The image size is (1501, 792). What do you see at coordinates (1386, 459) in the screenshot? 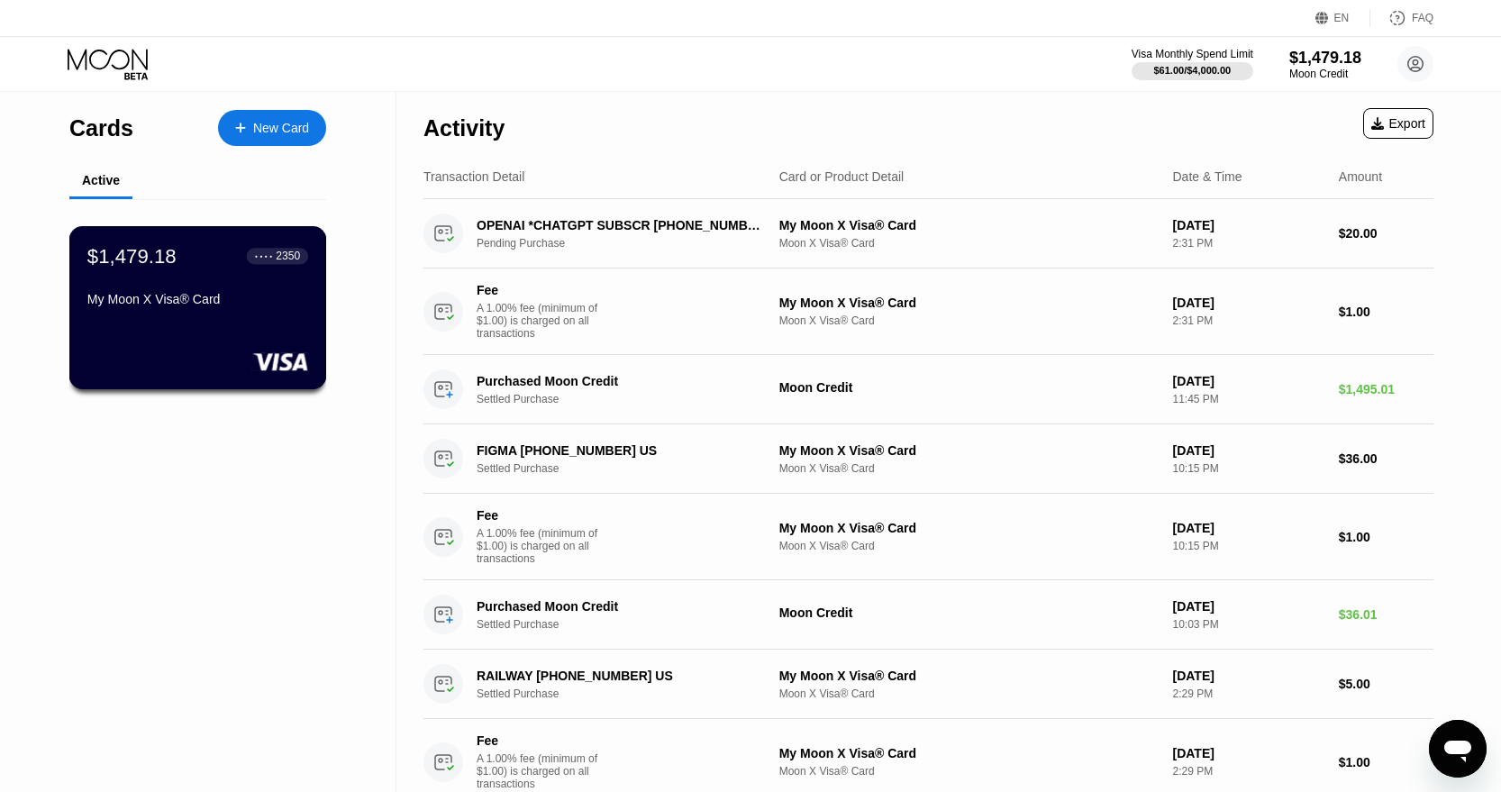
I see `div: $36.00` at bounding box center [1386, 459].